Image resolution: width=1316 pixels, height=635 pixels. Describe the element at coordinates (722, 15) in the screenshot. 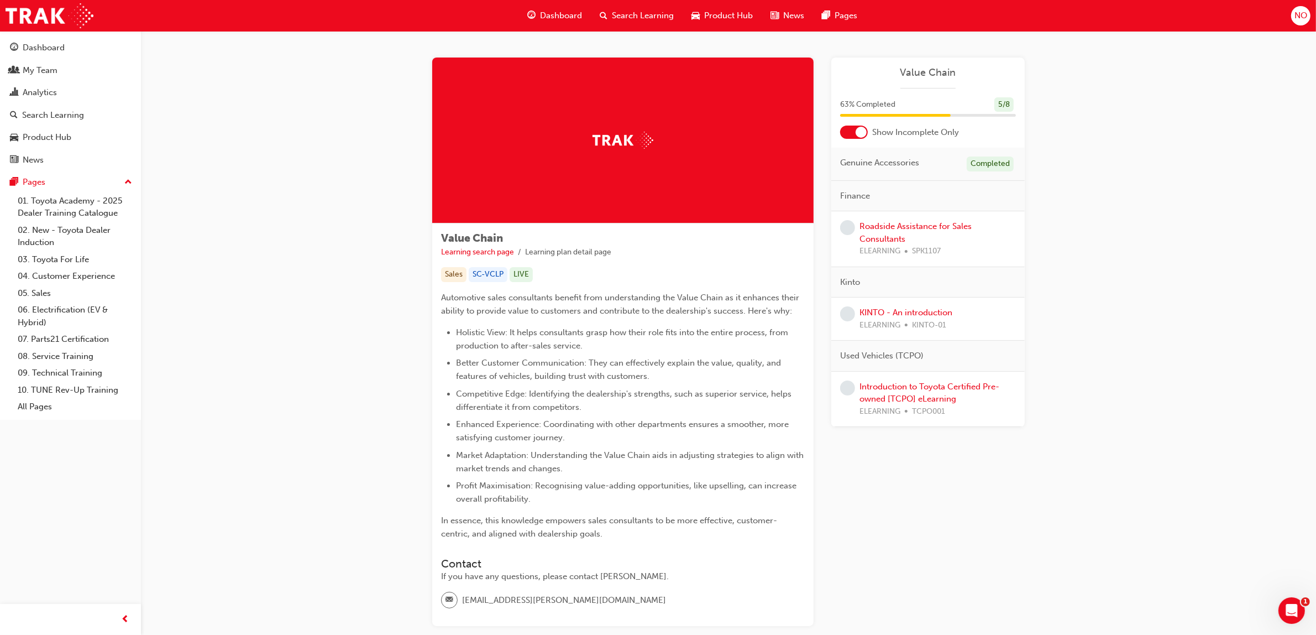

I see `a: car-iconProduct Hub` at that location.